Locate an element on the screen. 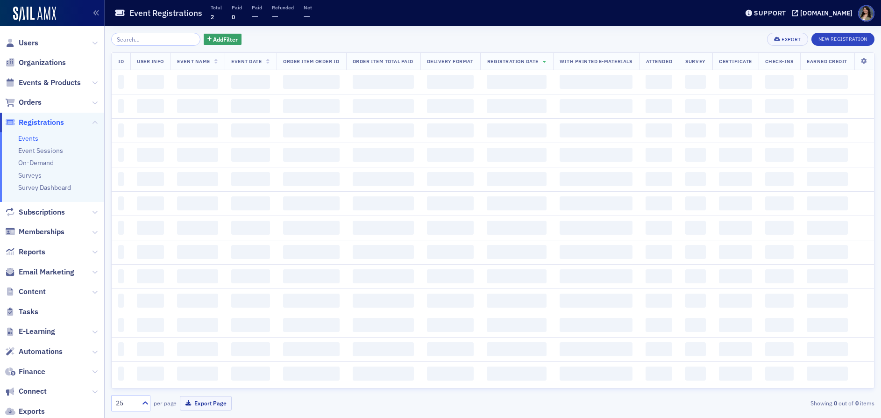  a: Reports is located at coordinates (25, 252).